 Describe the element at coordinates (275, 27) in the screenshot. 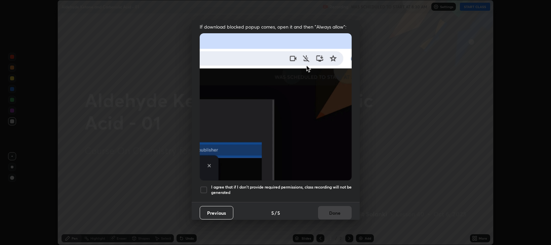

I see `span: If download blocked popup comes, open it and then "Always allow":` at that location.